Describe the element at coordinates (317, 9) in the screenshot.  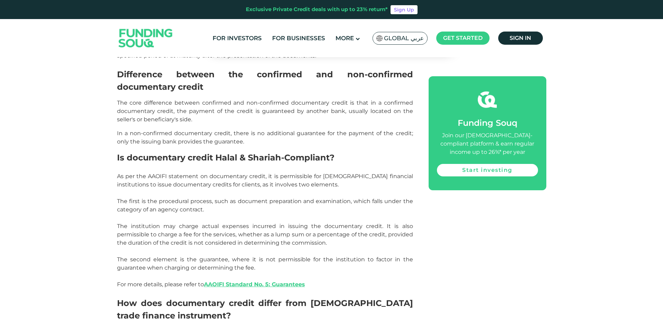
I see `div: Exclusive Private Credit deals with up to 23% return*` at that location.